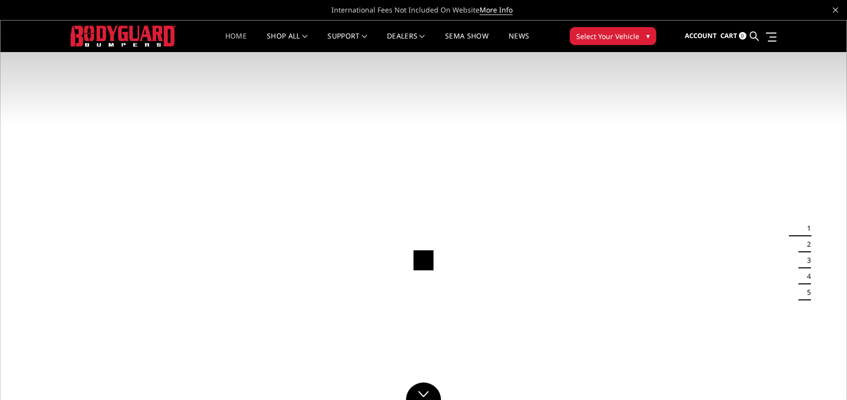  What do you see at coordinates (806, 244) in the screenshot?
I see `button: 2 of 5` at bounding box center [806, 244].